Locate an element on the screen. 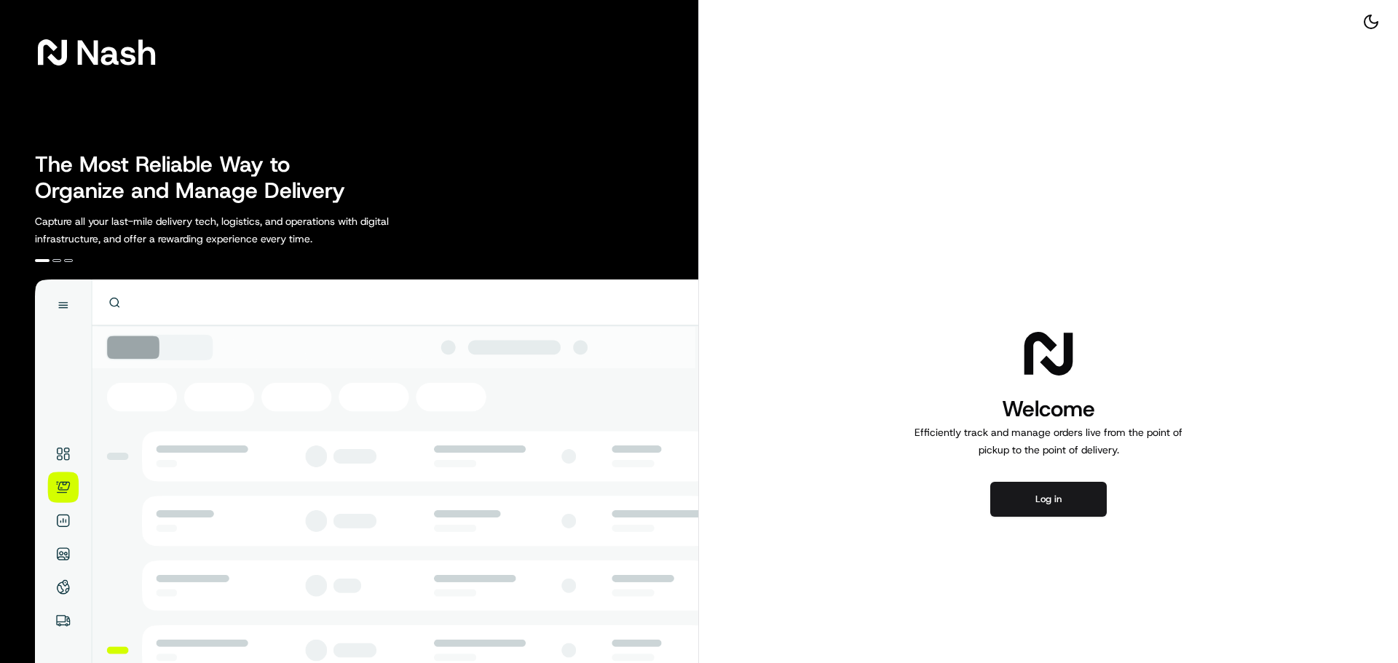  p: Capture all your last-mile delivery tech, logistics, and operations with digital infrastructure, ... is located at coordinates (245, 230).